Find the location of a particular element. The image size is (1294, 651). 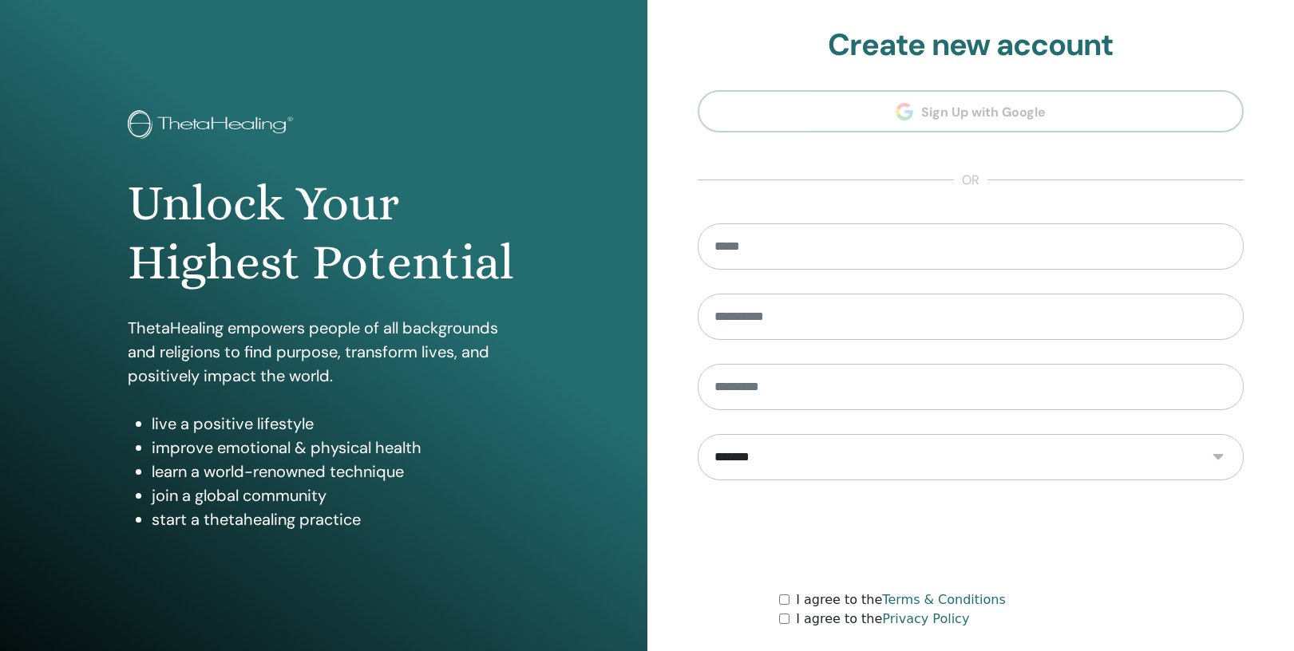

a: Privacy Policy is located at coordinates (925, 619).